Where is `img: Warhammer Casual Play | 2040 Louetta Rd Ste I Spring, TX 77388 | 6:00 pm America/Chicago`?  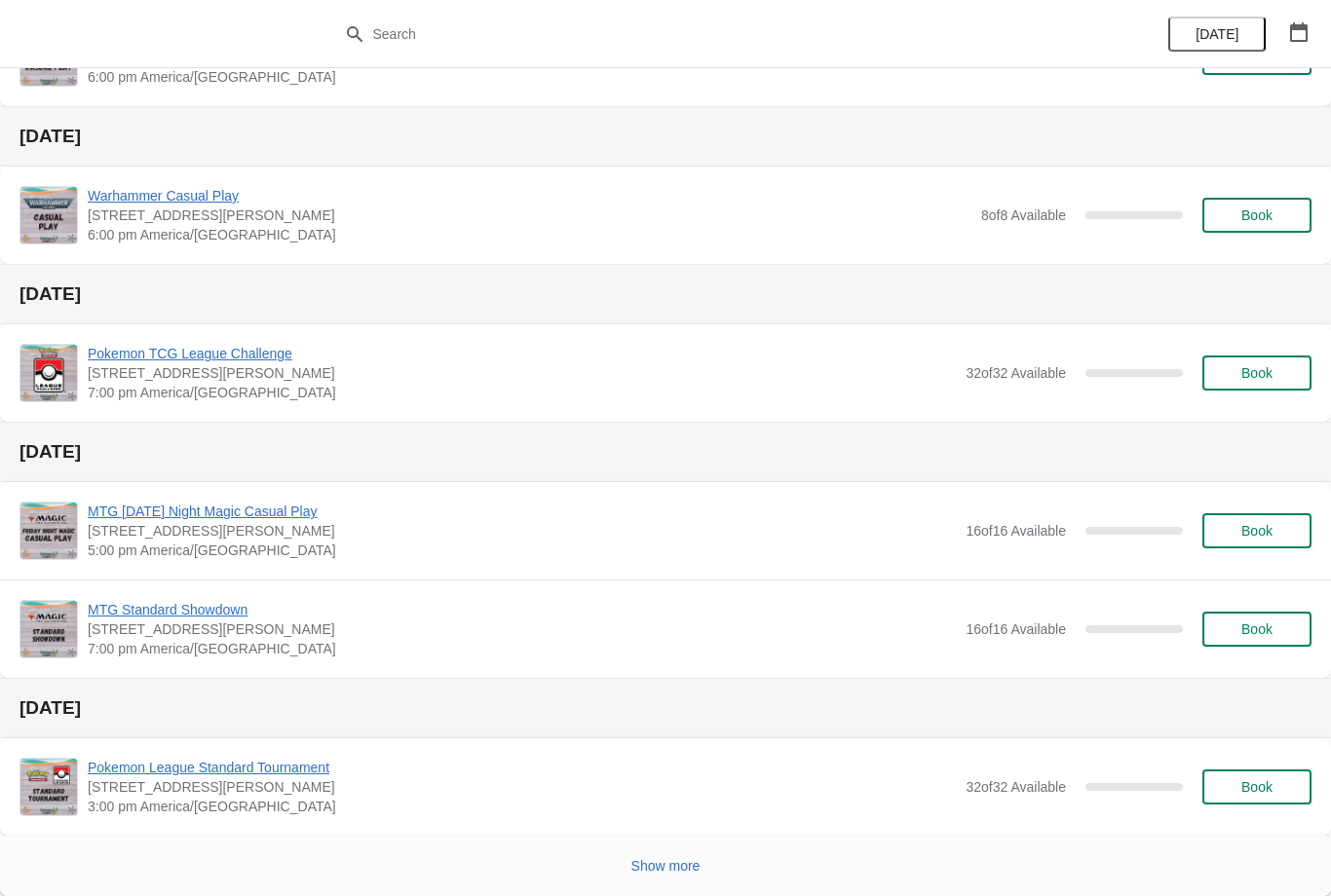 img: Warhammer Casual Play | 2040 Louetta Rd Ste I Spring, TX 77388 | 6:00 pm America/Chicago is located at coordinates (49, 216).